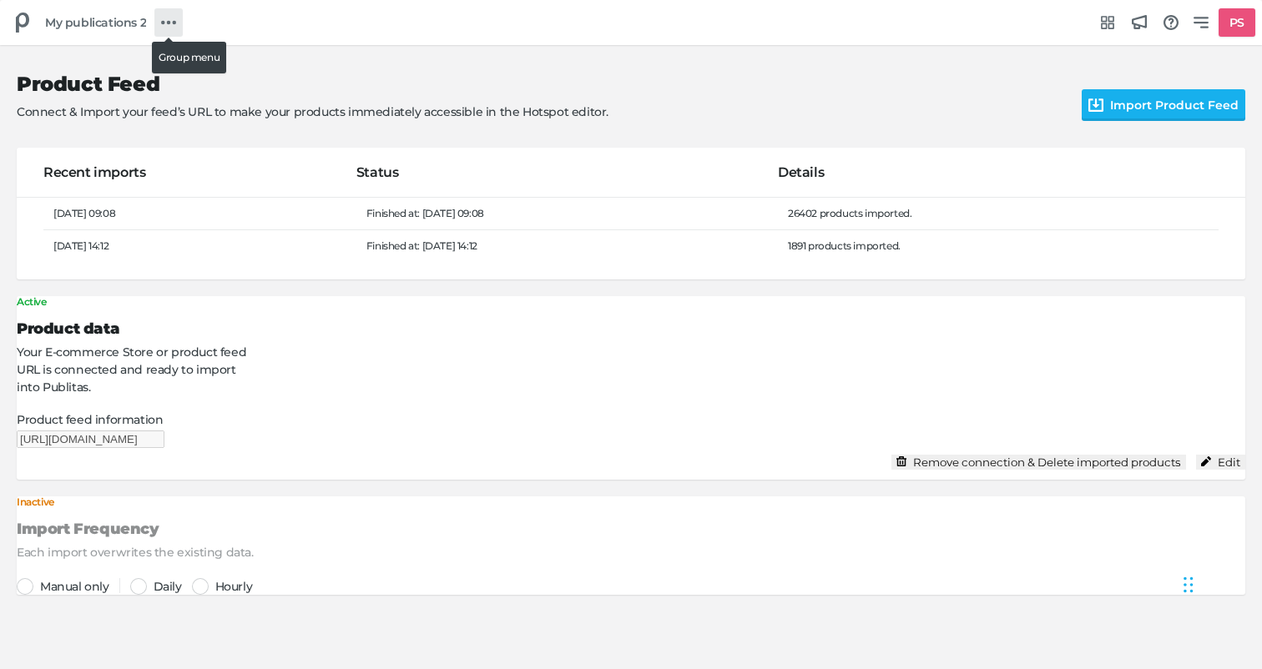 This screenshot has width=1262, height=669. Describe the element at coordinates (135, 370) in the screenshot. I see `p: Your E-commerce Store or product feed URL is connected and ready to import into Publitas.` at that location.